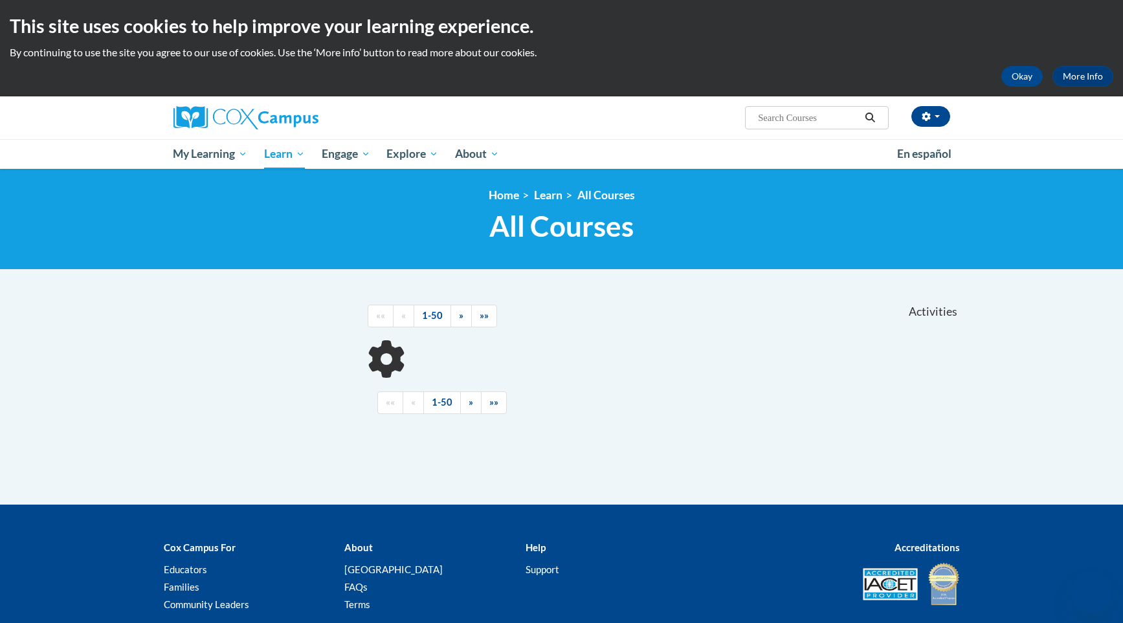 The height and width of the screenshot is (623, 1123). Describe the element at coordinates (356, 587) in the screenshot. I see `a: FAQs` at that location.